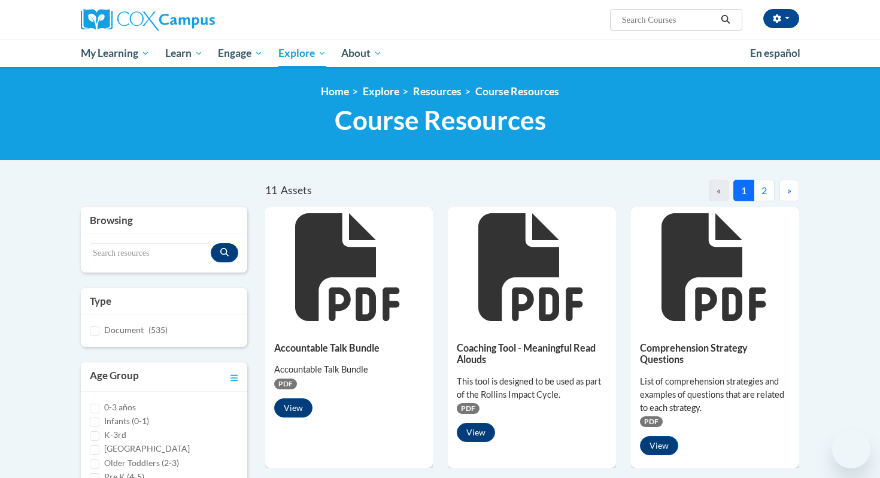  What do you see at coordinates (234, 376) in the screenshot?
I see `a: Toggle collapse` at bounding box center [234, 376].